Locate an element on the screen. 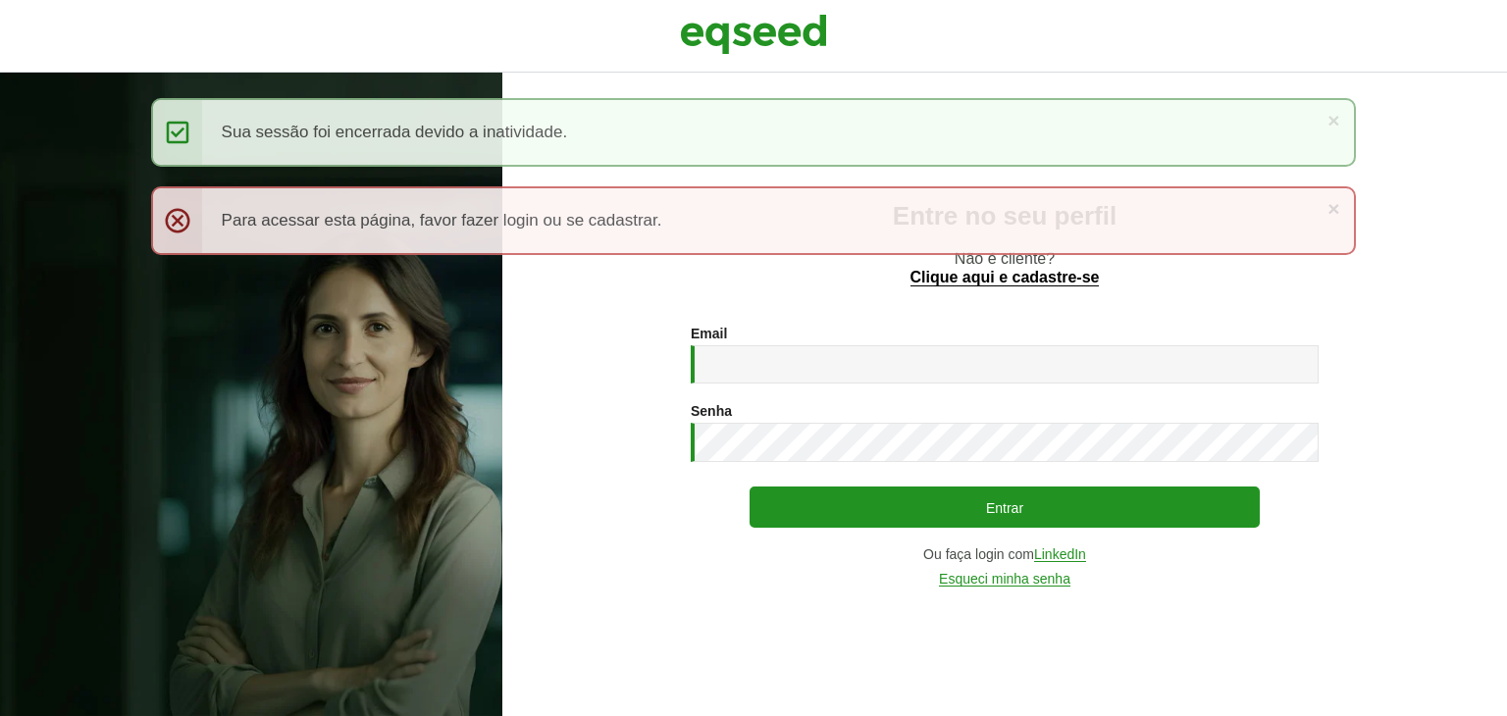 The width and height of the screenshot is (1507, 716). img: EqSeed Logo is located at coordinates (753, 34).